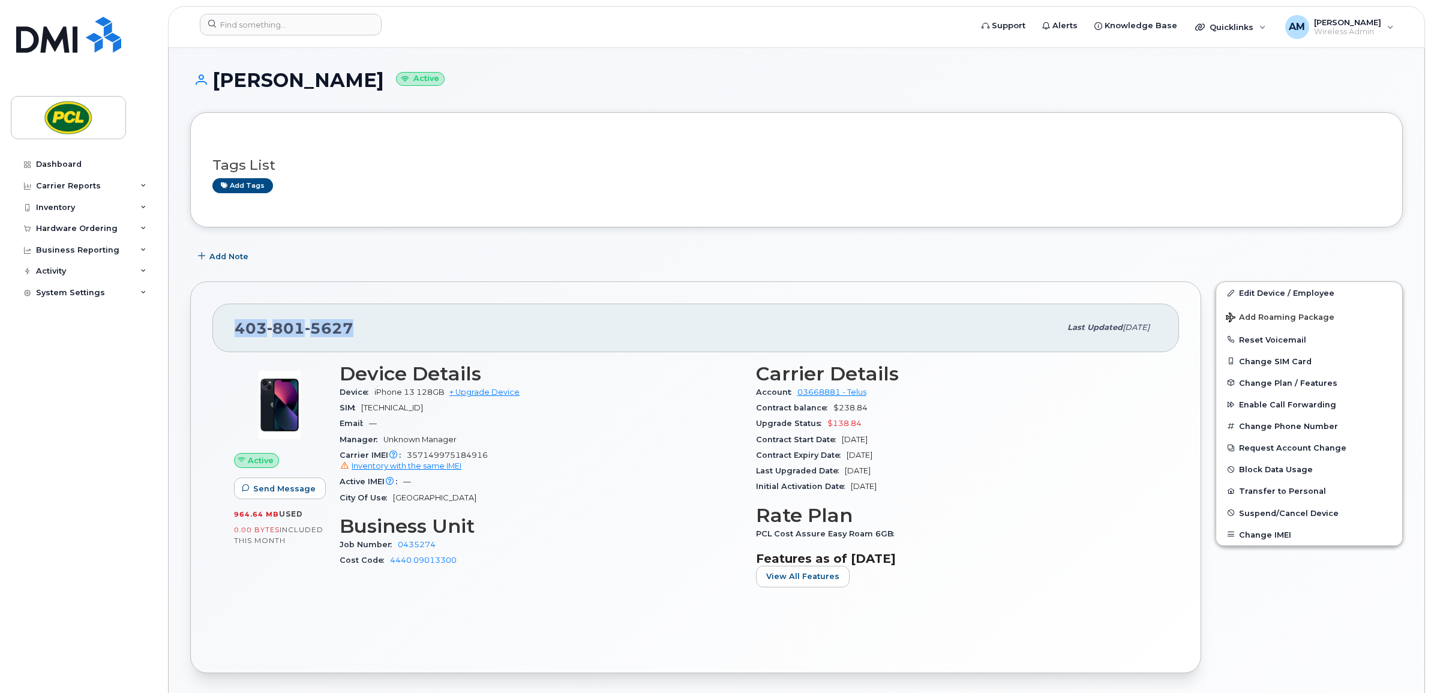 The height and width of the screenshot is (693, 1431). I want to click on a: 4440.09013300, so click(423, 560).